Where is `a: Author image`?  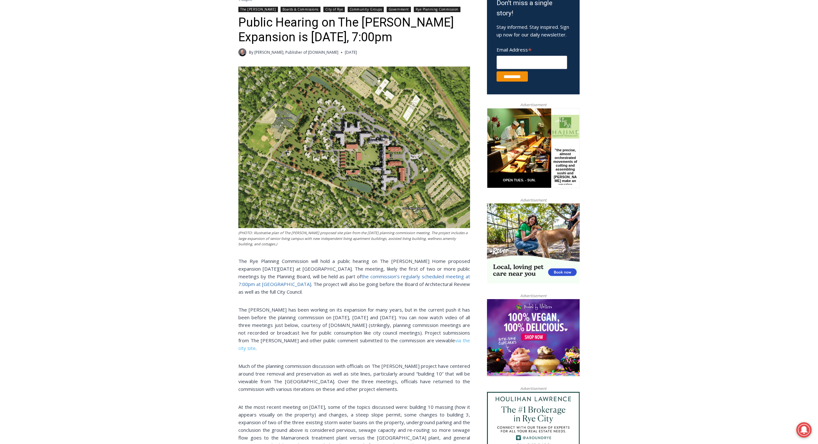
a: Author image is located at coordinates (242, 52).